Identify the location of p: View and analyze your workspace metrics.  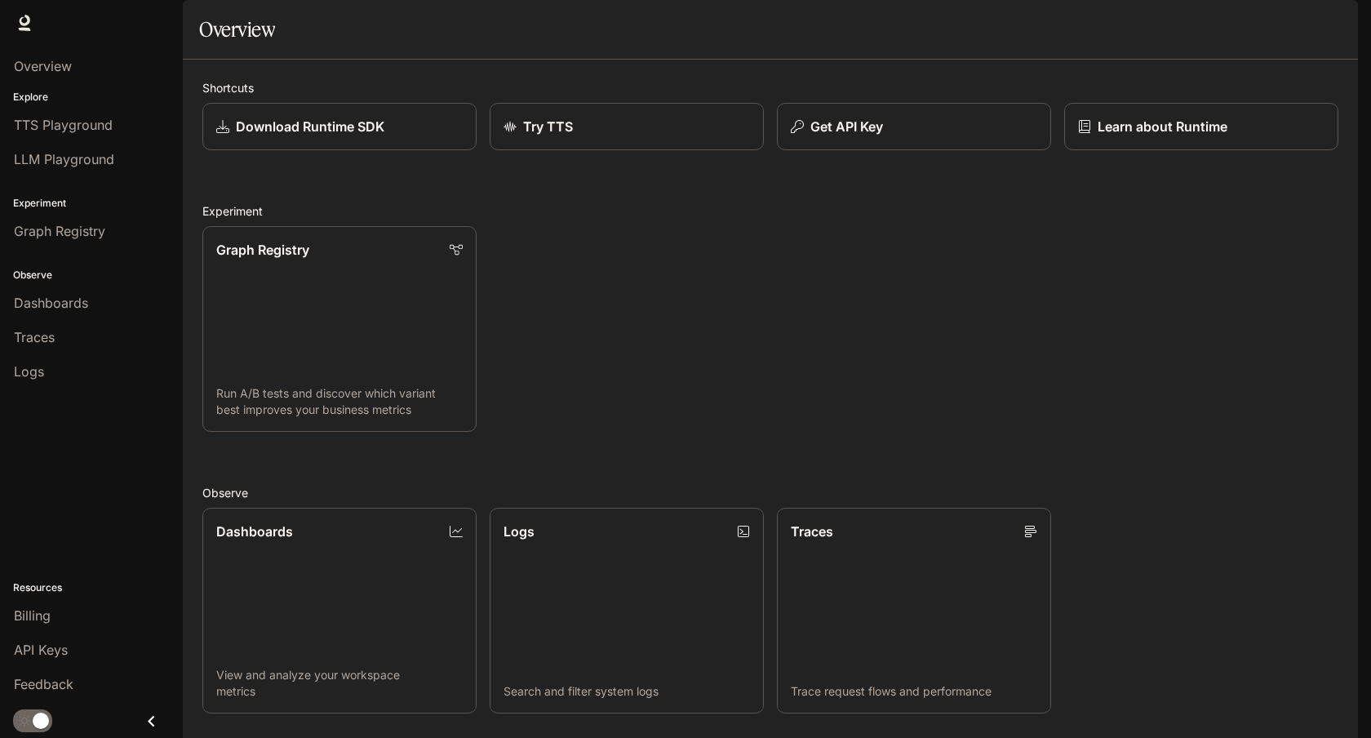
(340, 683).